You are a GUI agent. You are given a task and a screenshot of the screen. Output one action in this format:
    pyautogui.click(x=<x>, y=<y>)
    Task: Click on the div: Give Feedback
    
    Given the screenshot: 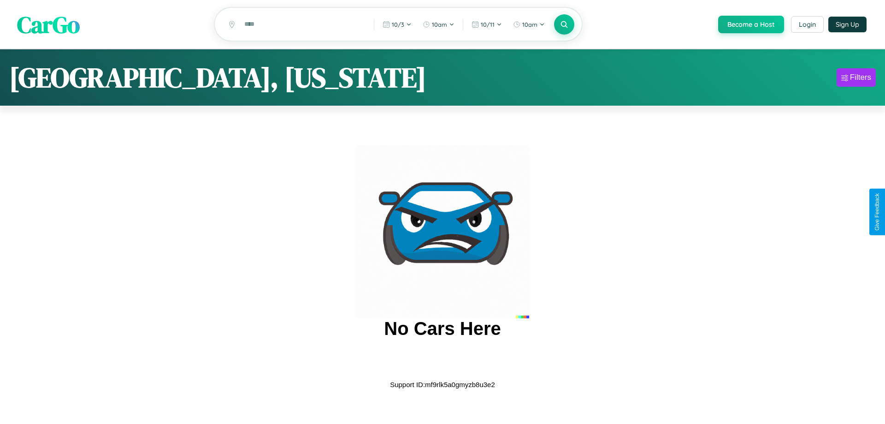 What is the action you would take?
    pyautogui.click(x=877, y=212)
    